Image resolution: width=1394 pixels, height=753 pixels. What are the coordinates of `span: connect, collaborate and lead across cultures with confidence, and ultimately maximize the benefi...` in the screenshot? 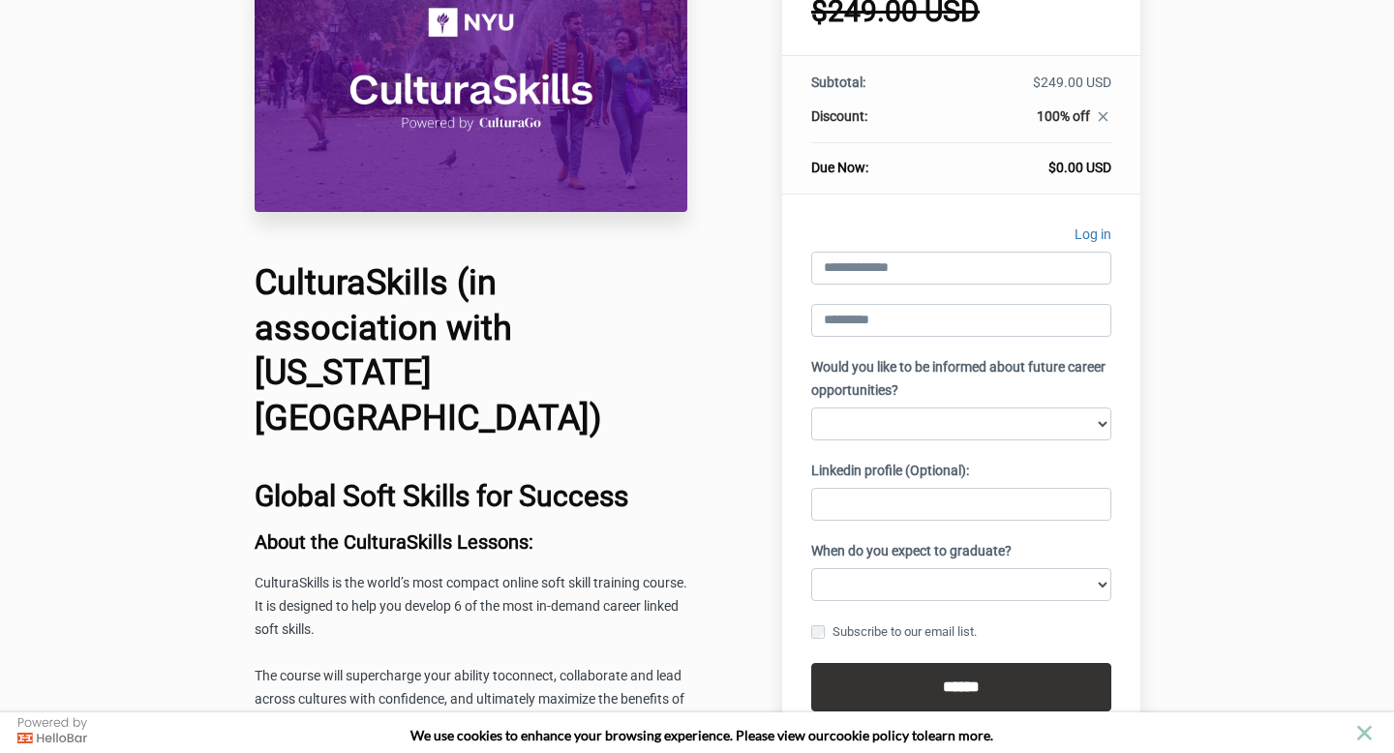 It's located at (469, 699).